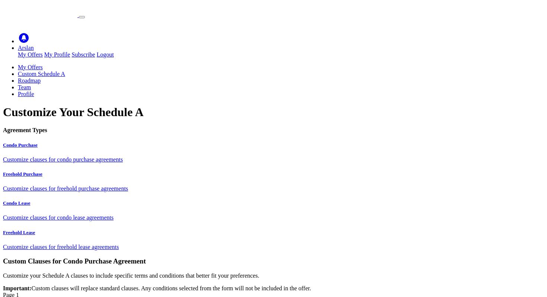  I want to click on a: Freehold Purchase Customize clauses for freehold purchase agreements, so click(274, 182).